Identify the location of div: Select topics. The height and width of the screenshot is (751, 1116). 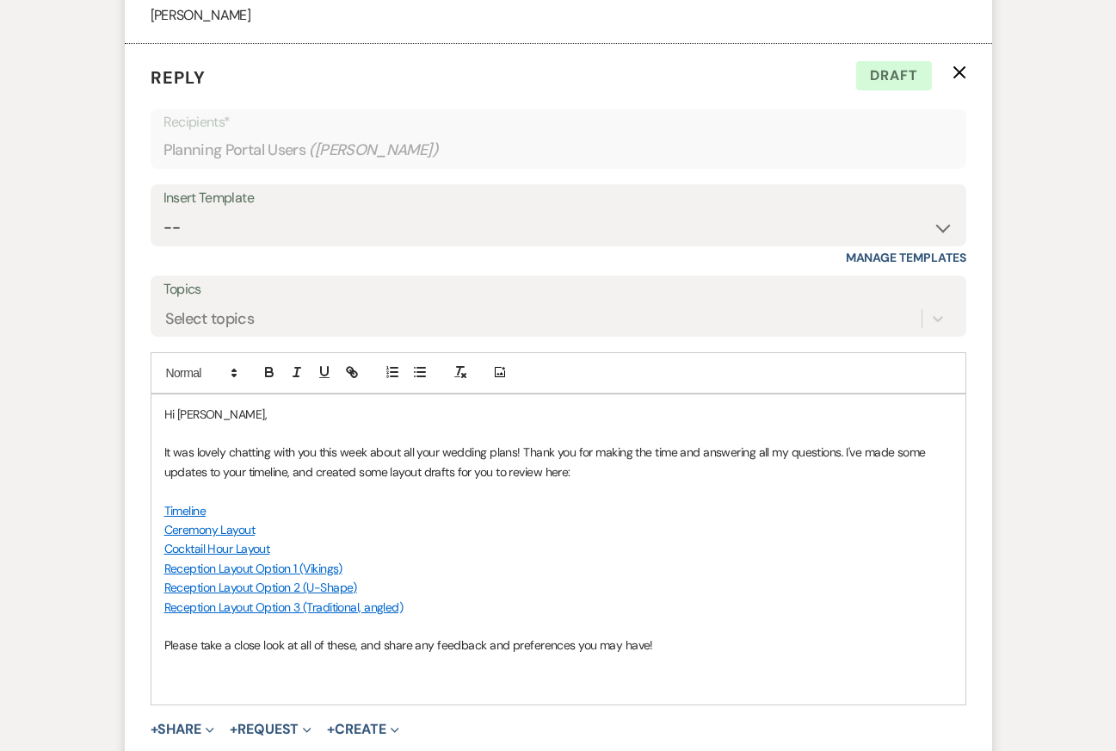
(210, 318).